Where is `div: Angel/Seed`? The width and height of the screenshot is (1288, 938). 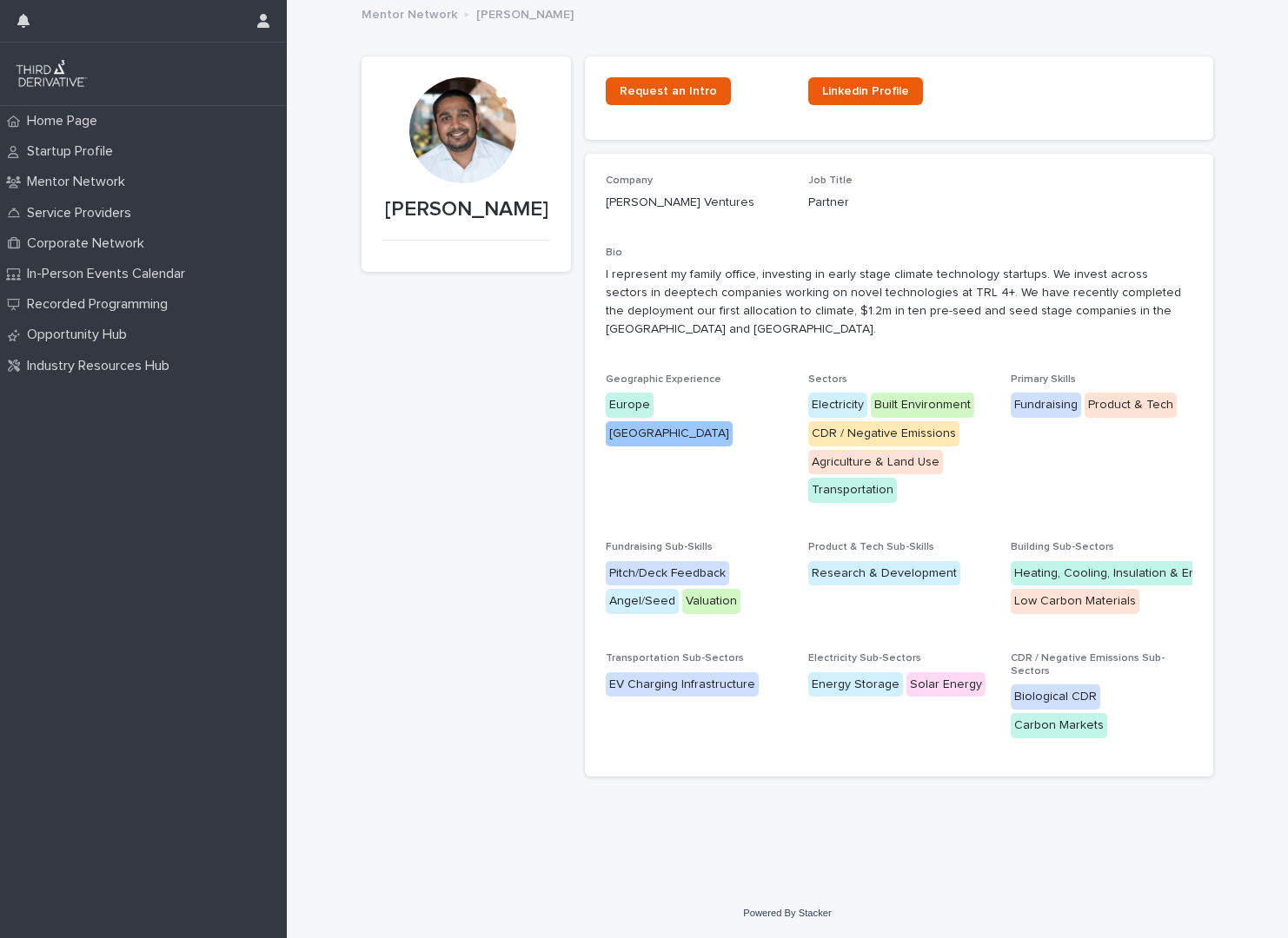
div: Angel/Seed is located at coordinates (643, 602).